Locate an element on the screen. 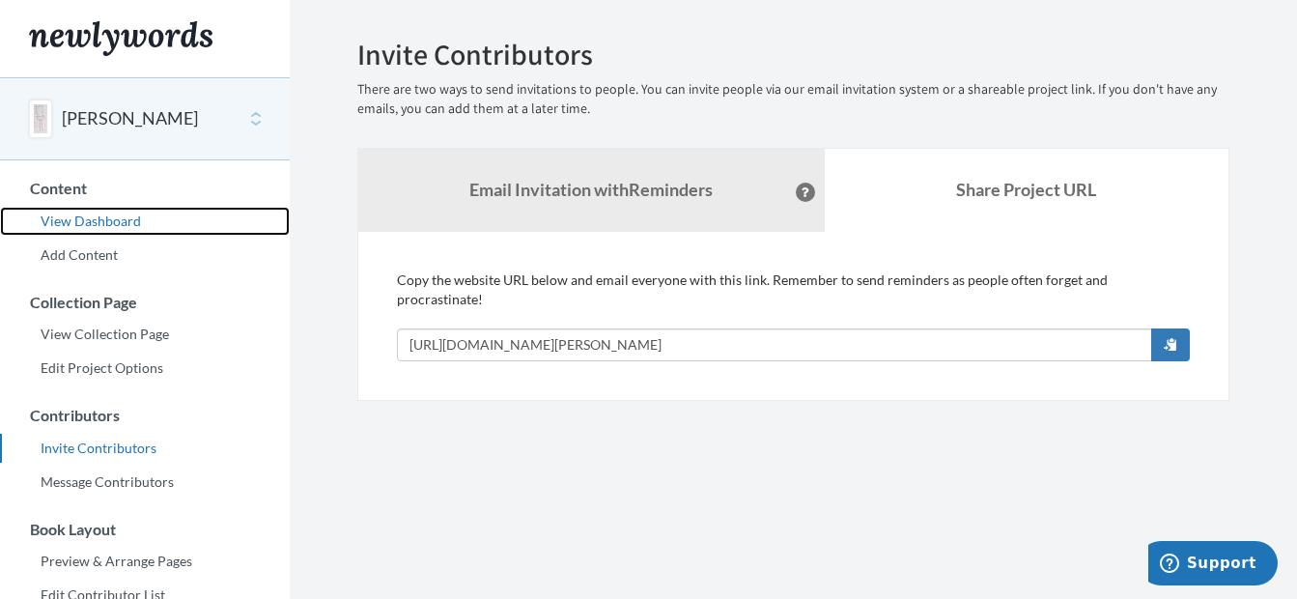  span: Support is located at coordinates (73, 22).